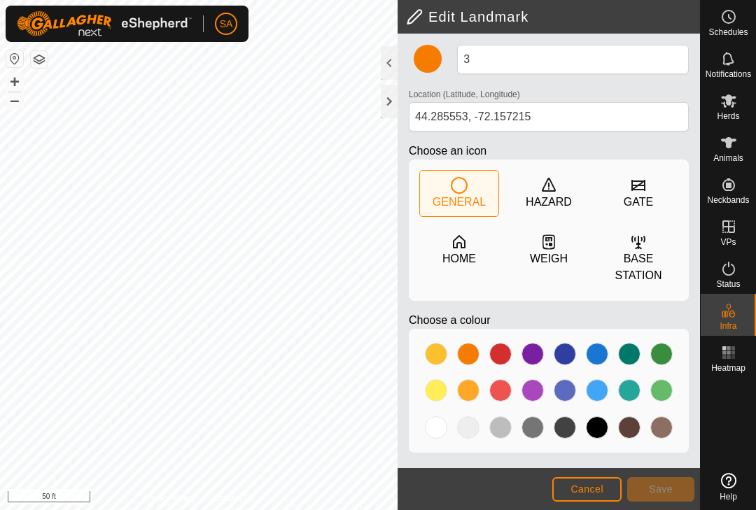 Image resolution: width=756 pixels, height=510 pixels. What do you see at coordinates (553, 17) in the screenshot?
I see `h2: Edit Landmark` at bounding box center [553, 17].